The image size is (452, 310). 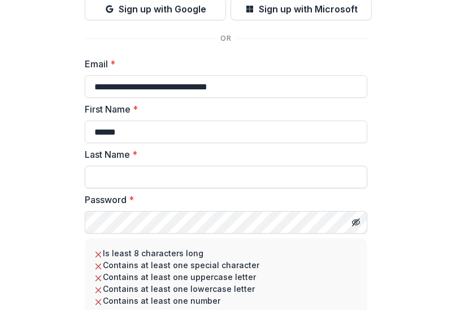 I want to click on li: Contains at least one number, so click(x=226, y=300).